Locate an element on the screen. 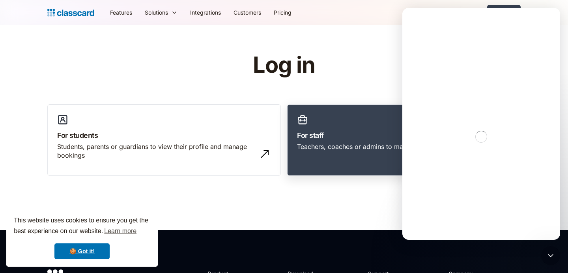 The height and width of the screenshot is (273, 568). a: home is located at coordinates (71, 13).